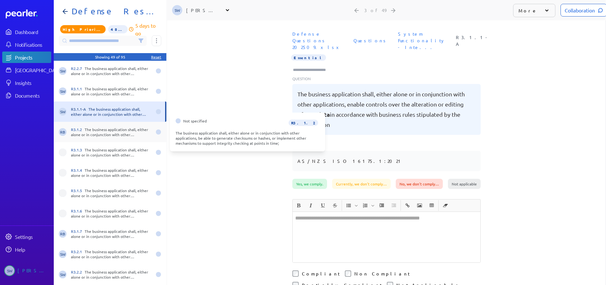  I want to click on div: Help, so click(33, 250).